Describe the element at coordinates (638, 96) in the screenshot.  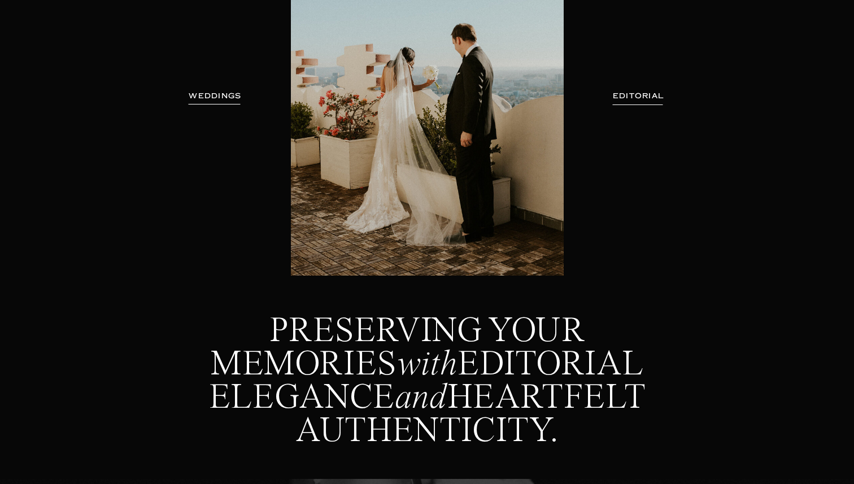
I see `h3: EDITORIAL` at that location.